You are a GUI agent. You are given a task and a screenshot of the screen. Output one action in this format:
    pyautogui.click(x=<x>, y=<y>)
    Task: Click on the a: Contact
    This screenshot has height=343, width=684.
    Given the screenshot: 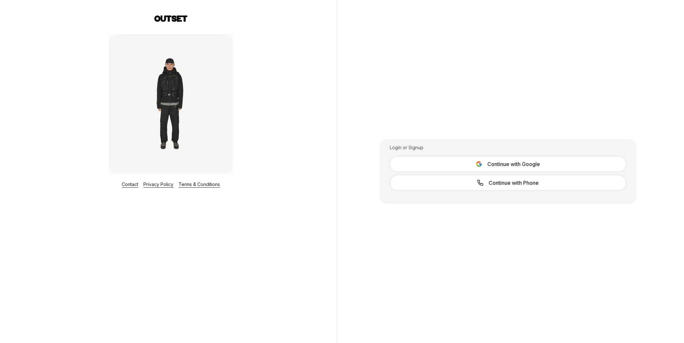 What is the action you would take?
    pyautogui.click(x=130, y=184)
    